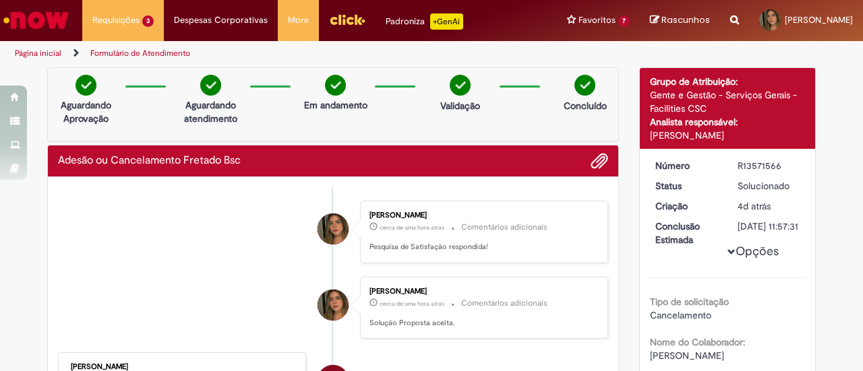 Image resolution: width=863 pixels, height=371 pixels. I want to click on div: R13571566, so click(769, 166).